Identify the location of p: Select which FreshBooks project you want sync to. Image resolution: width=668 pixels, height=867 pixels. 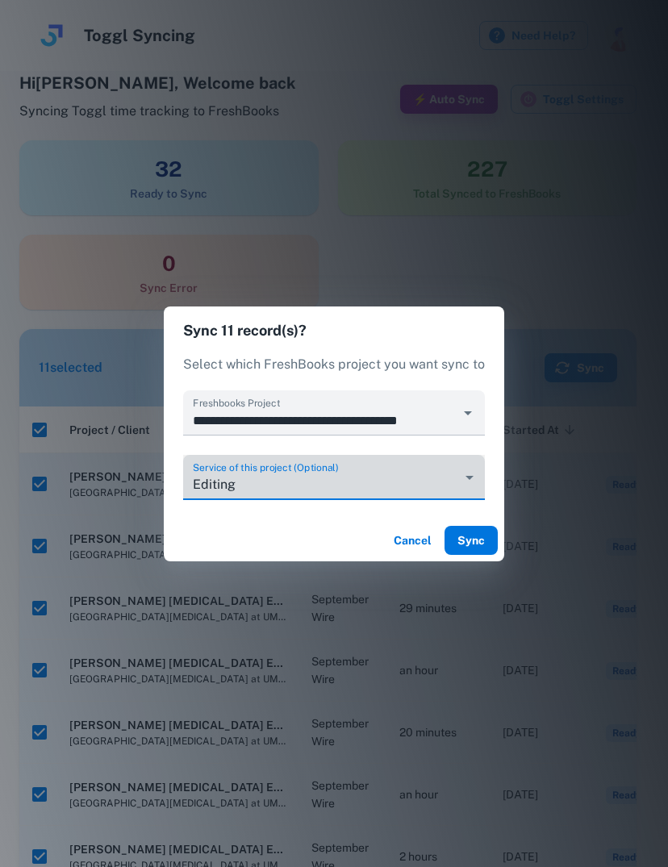
(334, 364).